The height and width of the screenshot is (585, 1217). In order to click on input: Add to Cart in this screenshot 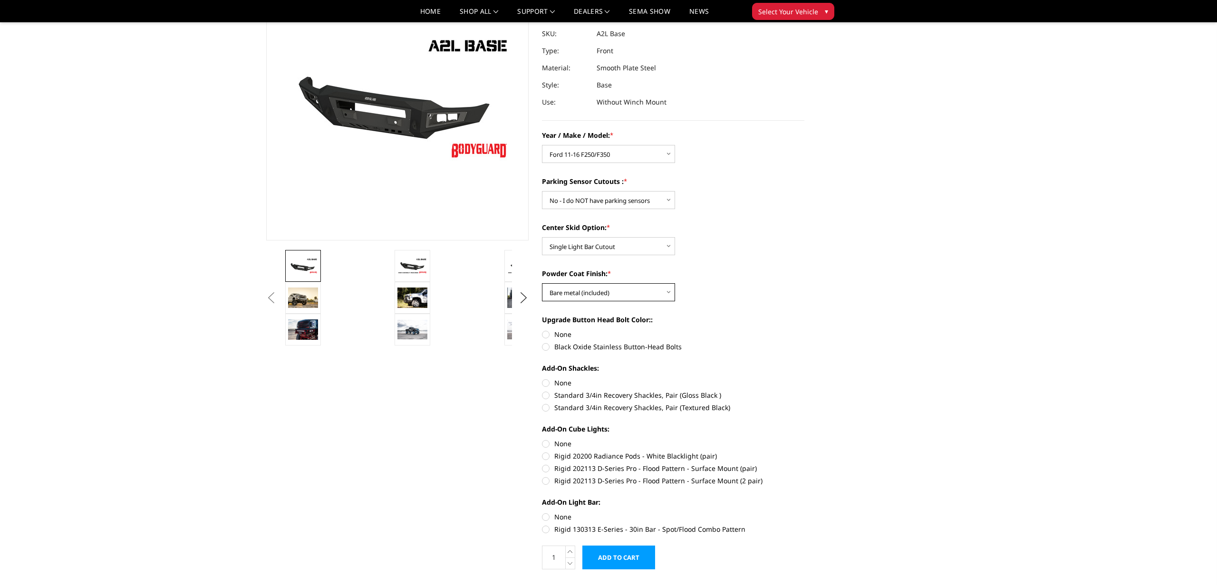, I will do `click(618, 557)`.